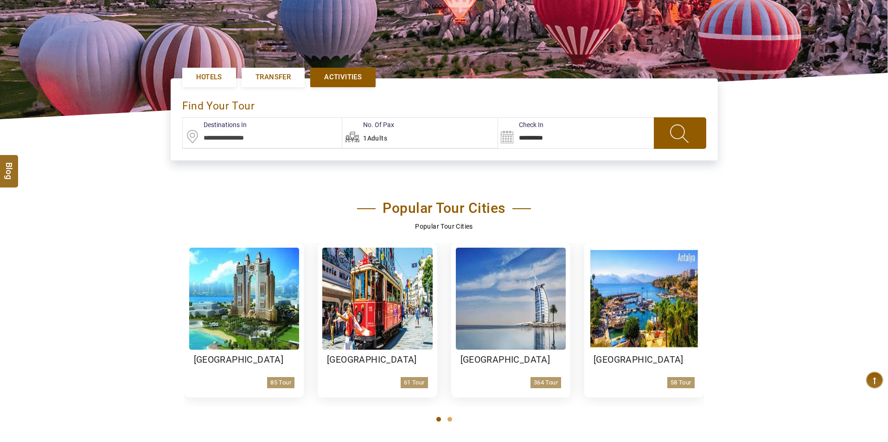 Image resolution: width=888 pixels, height=442 pixels. I want to click on a: Activities, so click(343, 77).